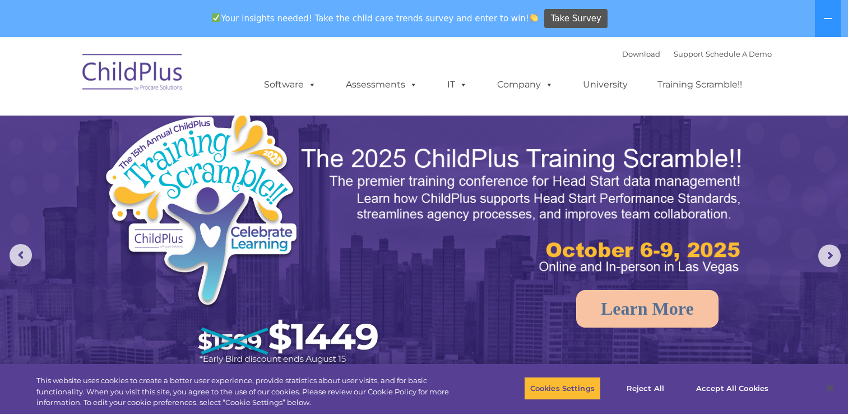  Describe the element at coordinates (457, 85) in the screenshot. I see `a: IT` at that location.